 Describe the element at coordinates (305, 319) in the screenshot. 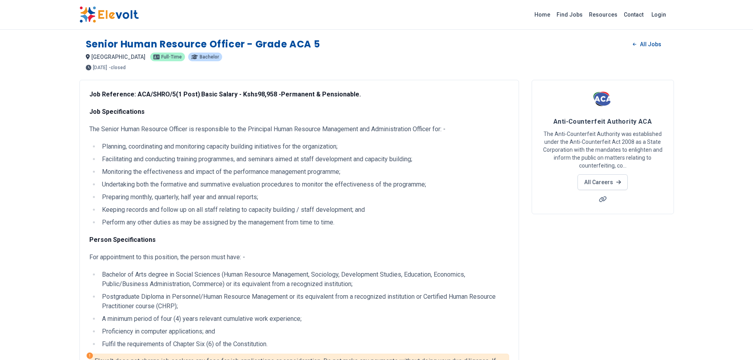

I see `li: A minimum period of four (4) years relevant cumulative work experience;` at that location.